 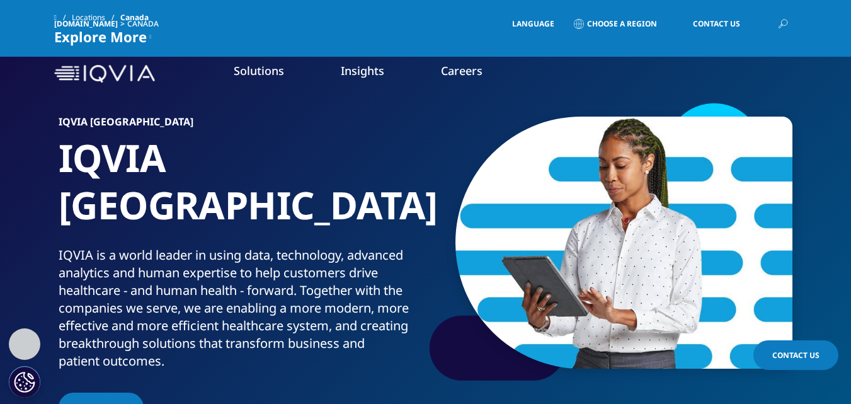 I want to click on span: Language, so click(x=533, y=24).